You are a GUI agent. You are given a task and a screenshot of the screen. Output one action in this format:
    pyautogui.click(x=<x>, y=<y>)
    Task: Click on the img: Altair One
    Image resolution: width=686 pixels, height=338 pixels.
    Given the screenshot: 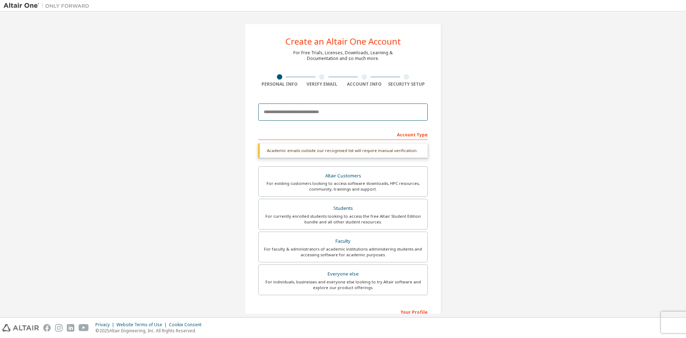 What is the action you would take?
    pyautogui.click(x=48, y=6)
    